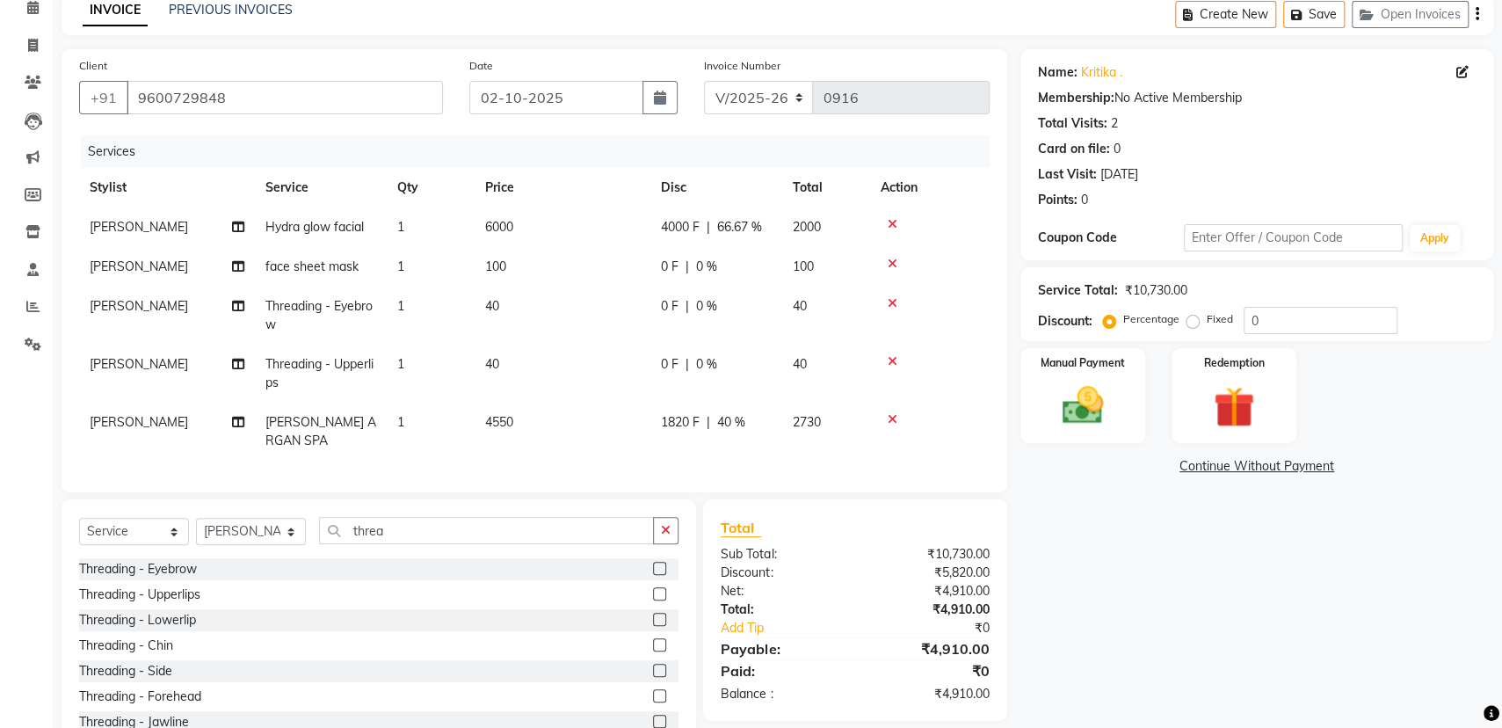 The height and width of the screenshot is (728, 1502). What do you see at coordinates (1257, 466) in the screenshot?
I see `a: Continue Without Payment` at bounding box center [1257, 466].